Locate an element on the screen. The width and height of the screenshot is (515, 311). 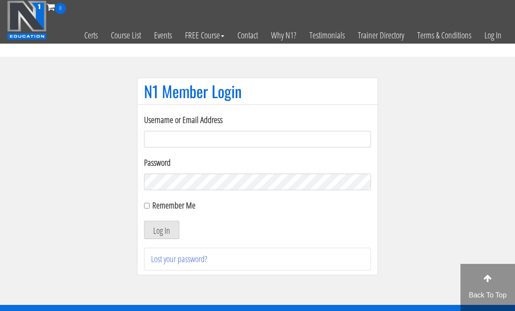
a: Lost your password? is located at coordinates (179, 259).